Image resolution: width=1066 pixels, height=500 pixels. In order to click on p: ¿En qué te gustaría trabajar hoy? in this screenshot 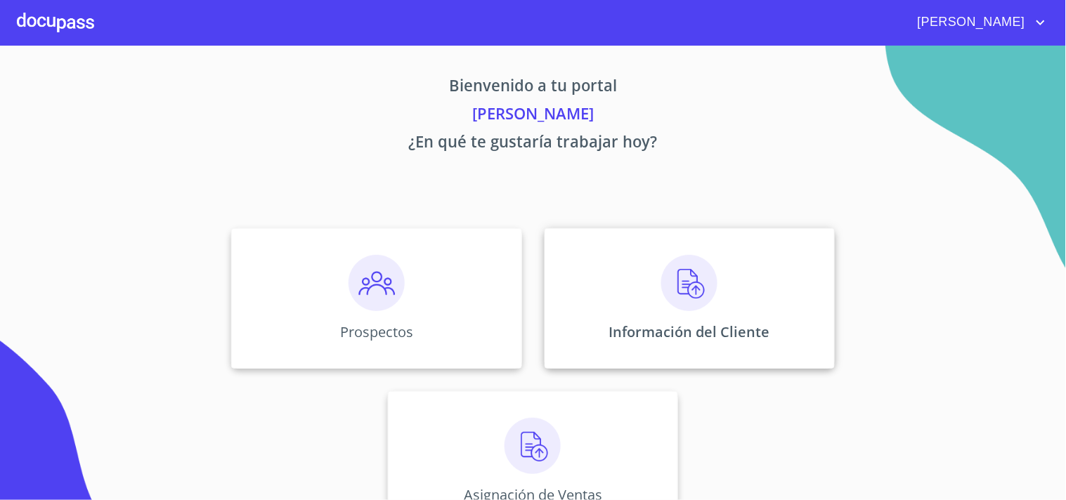, I will do `click(533, 144)`.